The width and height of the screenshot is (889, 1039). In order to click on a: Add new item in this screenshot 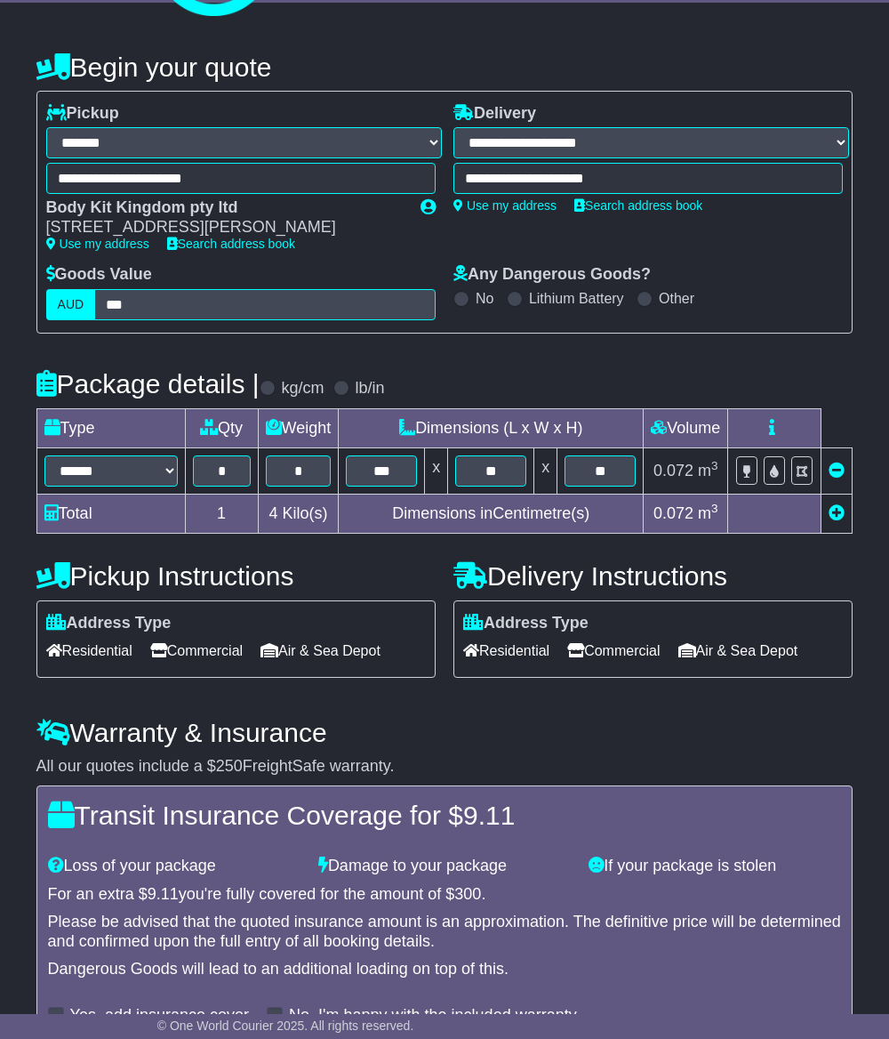, I will do `click(837, 513)`.